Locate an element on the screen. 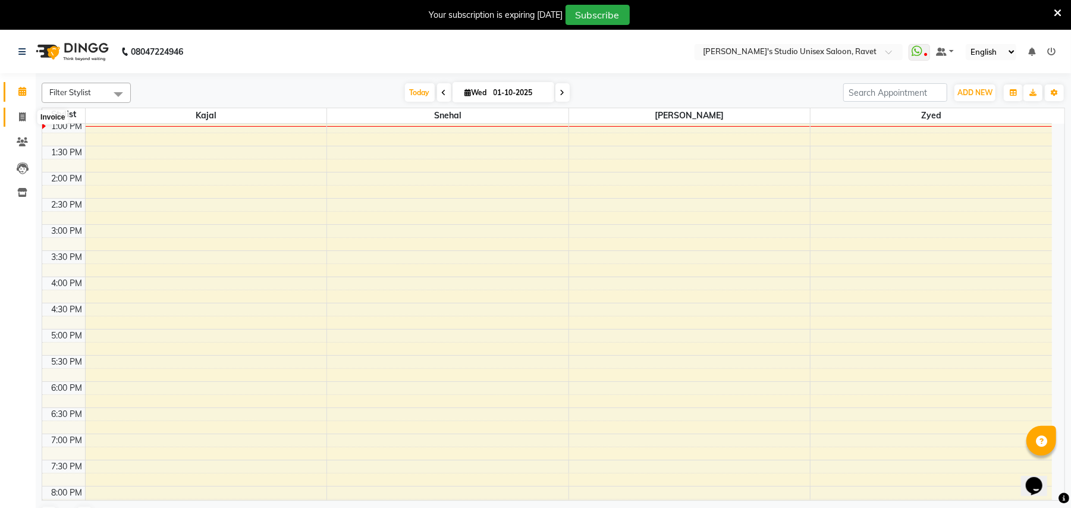  div: 2:00 PM is located at coordinates (67, 178).